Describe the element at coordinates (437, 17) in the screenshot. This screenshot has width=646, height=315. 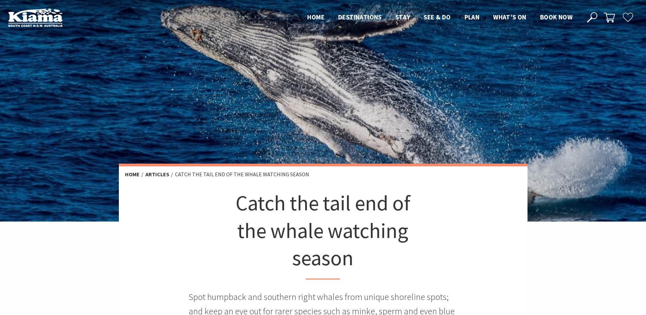
I see `span: See & Do` at that location.